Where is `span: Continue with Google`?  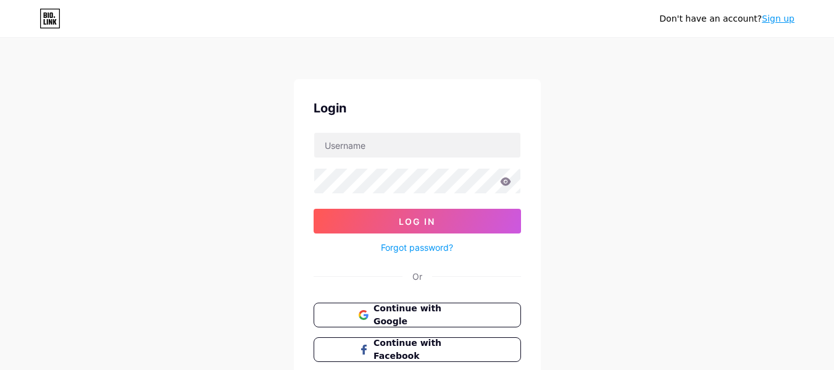
span: Continue with Google is located at coordinates (424, 315).